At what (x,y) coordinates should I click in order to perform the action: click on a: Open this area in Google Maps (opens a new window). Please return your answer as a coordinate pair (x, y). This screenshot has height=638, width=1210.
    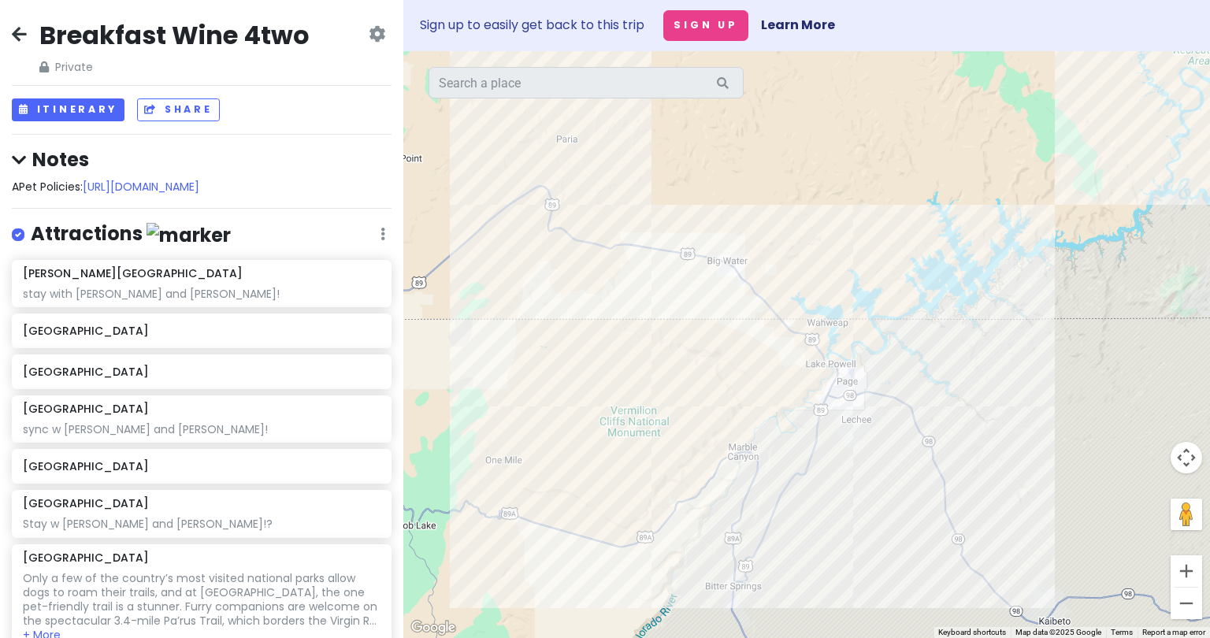
    Looking at the image, I should click on (433, 628).